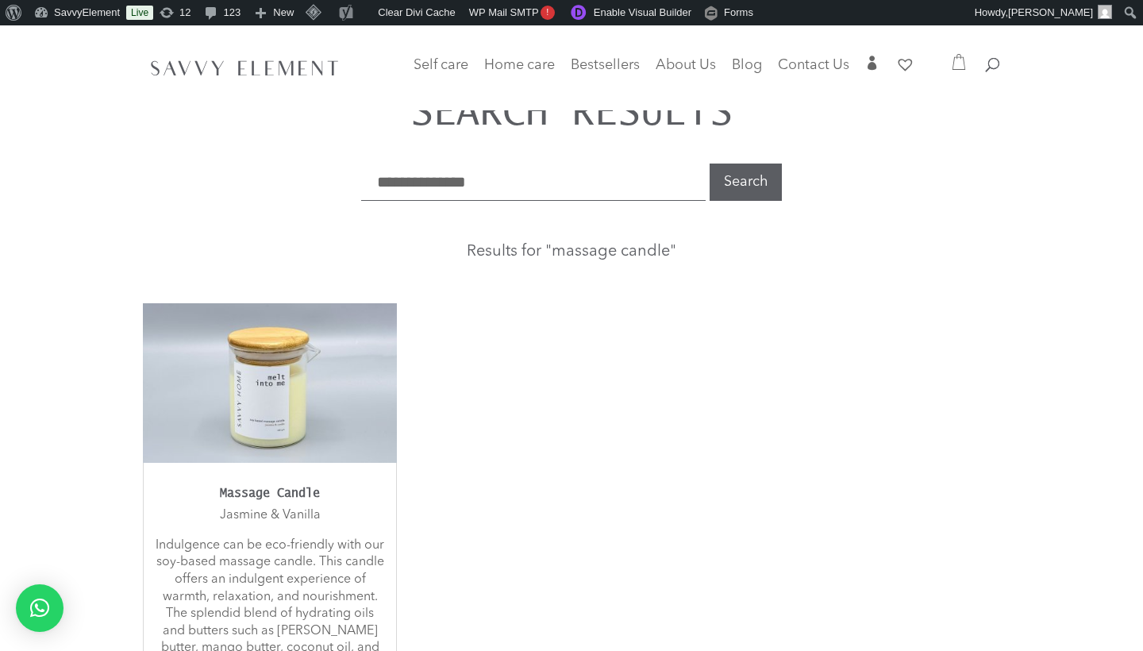 The height and width of the screenshot is (651, 1143). What do you see at coordinates (814, 65) in the screenshot?
I see `span: Contact Us` at bounding box center [814, 65].